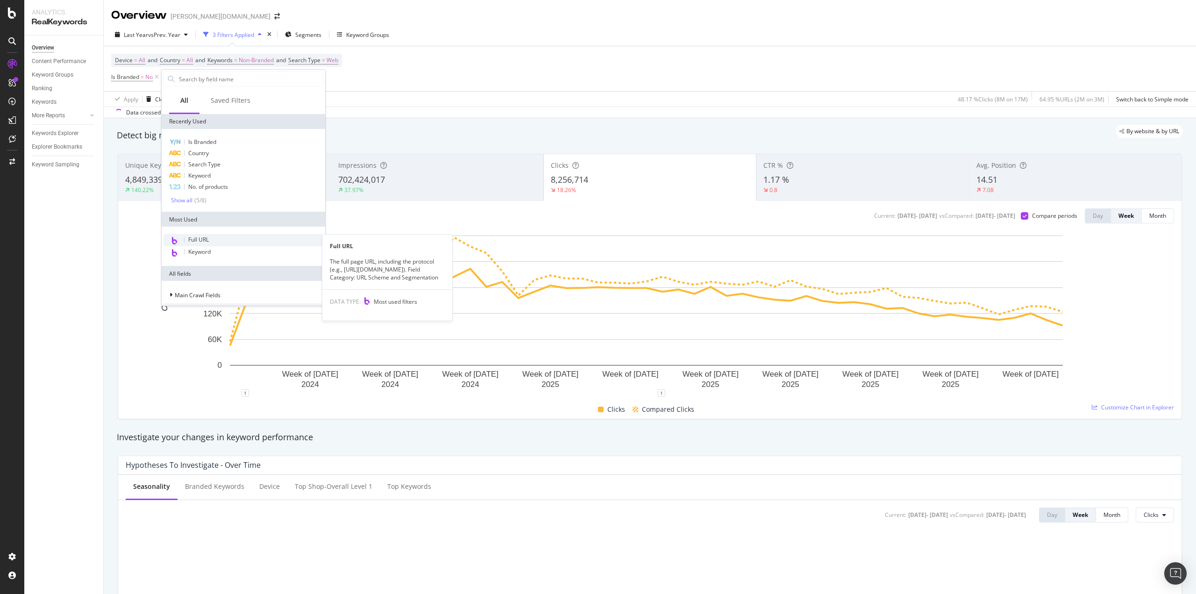 This screenshot has height=594, width=1196. I want to click on span: CTR %, so click(773, 165).